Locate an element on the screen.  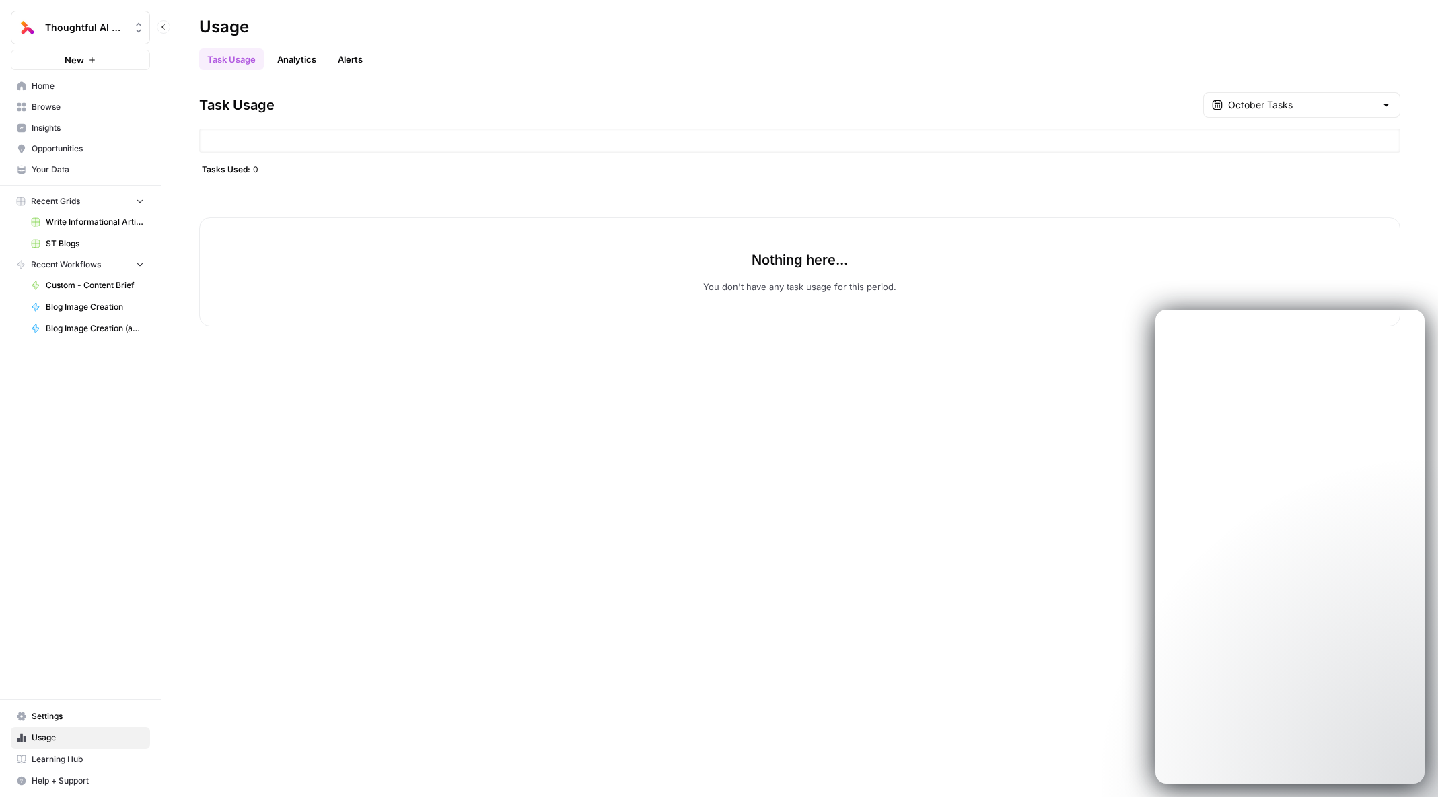
input: October Tasks is located at coordinates (1302, 105).